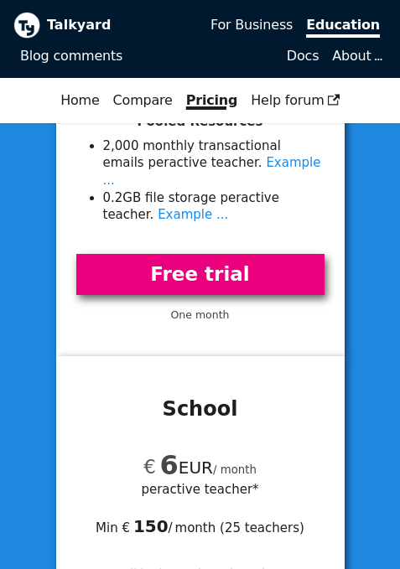 The image size is (400, 569). I want to click on a: Pricing, so click(212, 101).